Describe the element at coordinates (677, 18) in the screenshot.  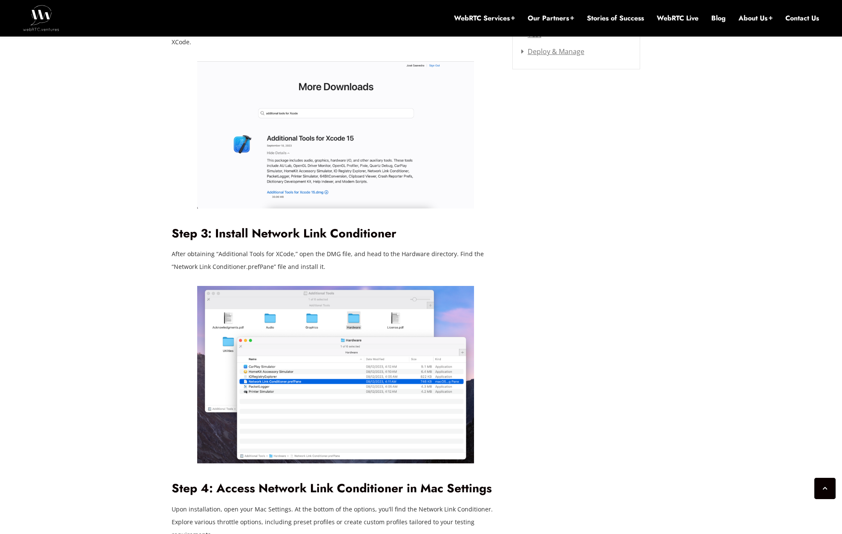
I see `a: WebRTC Live` at that location.